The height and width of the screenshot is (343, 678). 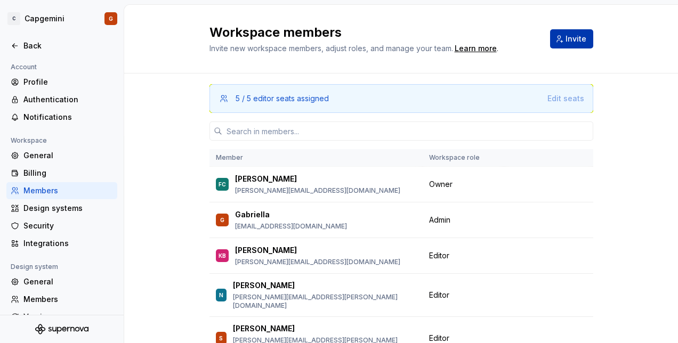 What do you see at coordinates (221, 295) in the screenshot?
I see `div: N` at bounding box center [221, 295].